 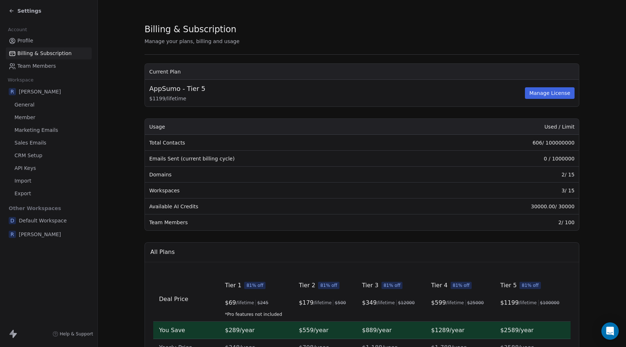 I want to click on td: Total Contacts, so click(x=284, y=143).